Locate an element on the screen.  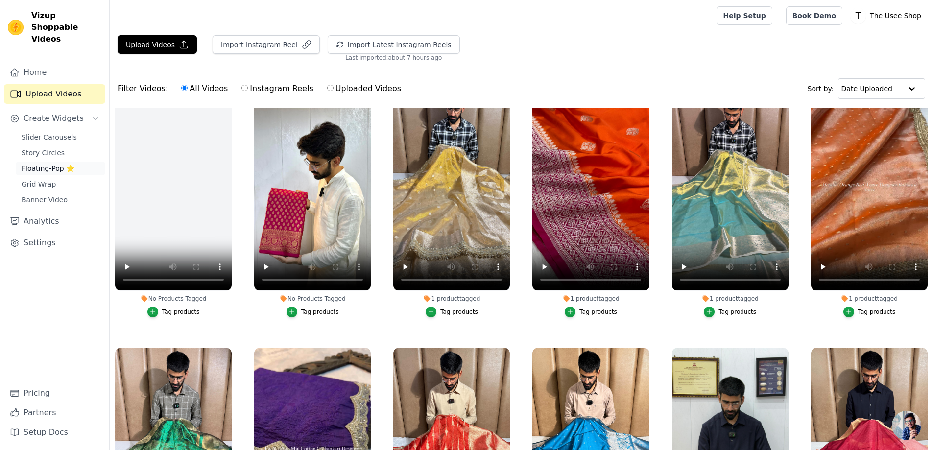
button: T The Usee Shop is located at coordinates (888, 16).